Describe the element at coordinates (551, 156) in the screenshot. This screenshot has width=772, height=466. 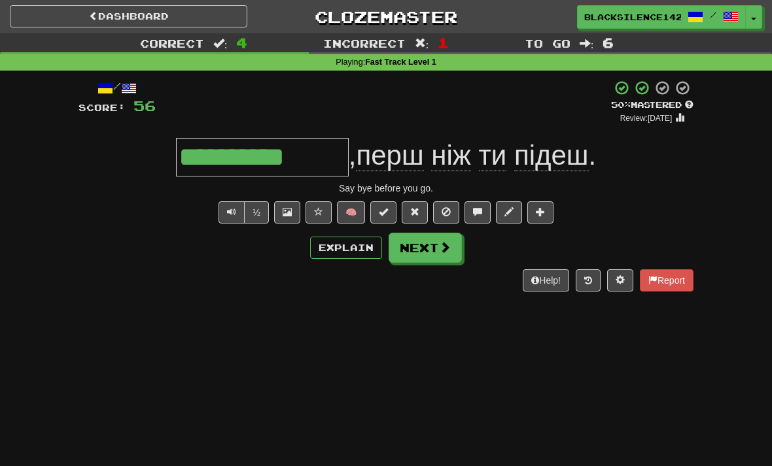
I see `span: підеш` at that location.